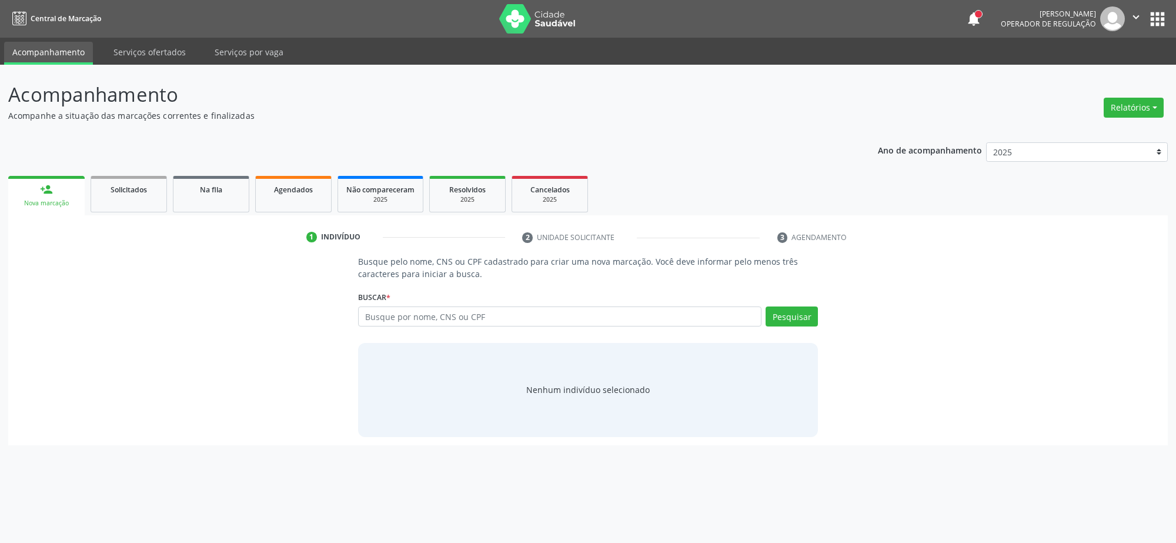 This screenshot has height=543, width=1176. I want to click on button: notifications, so click(974, 19).